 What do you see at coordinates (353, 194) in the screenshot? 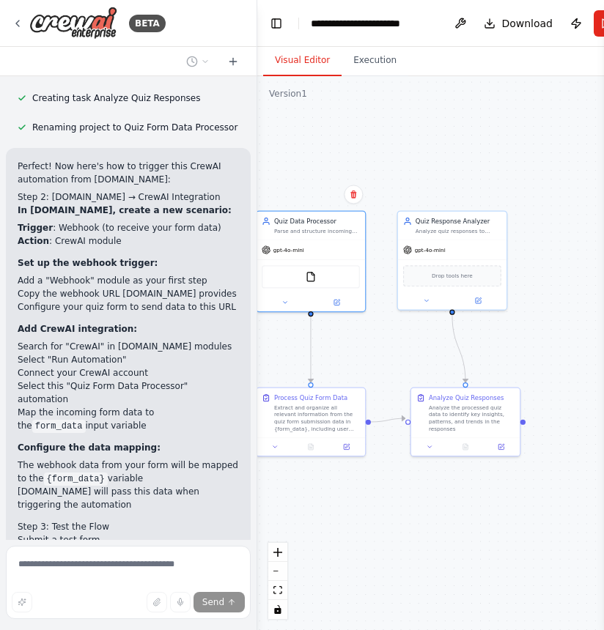
I see `button: Delete node` at bounding box center [353, 194].